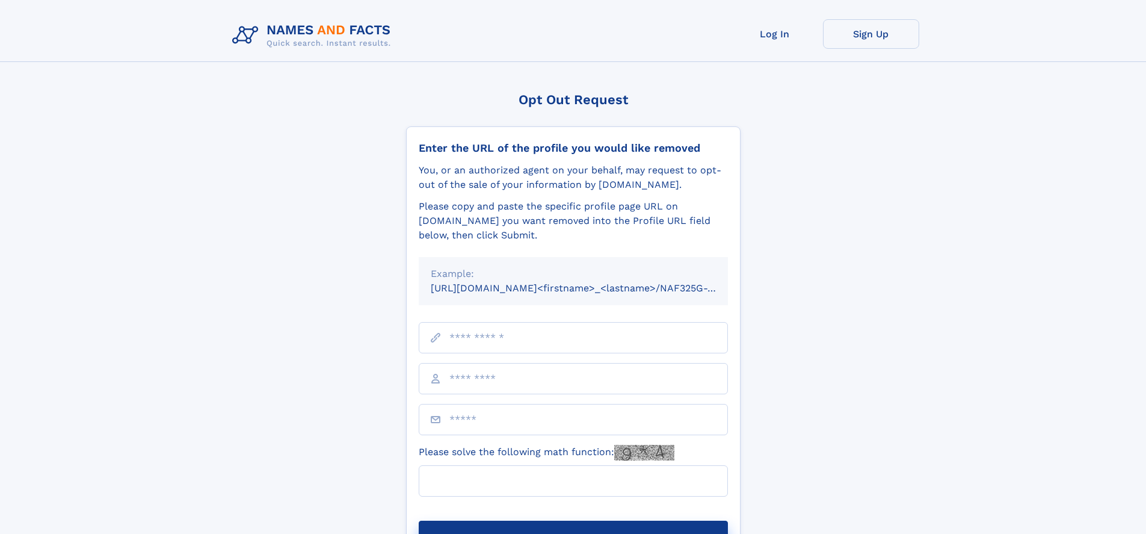  Describe the element at coordinates (573, 177) in the screenshot. I see `div: You, or an authorized agent on your behalf, may request to opt-out of the sale of your informatio...` at that location.